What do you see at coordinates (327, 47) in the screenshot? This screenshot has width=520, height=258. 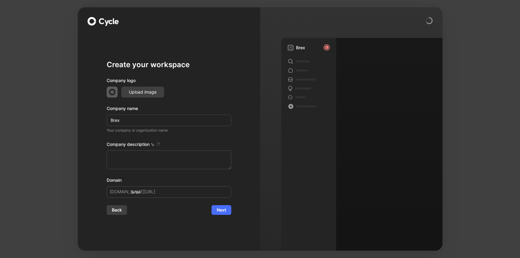 I see `div: L` at bounding box center [327, 47].